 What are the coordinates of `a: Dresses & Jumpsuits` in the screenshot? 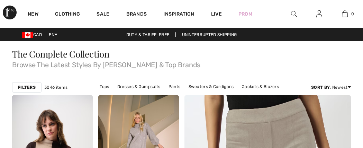 It's located at (139, 86).